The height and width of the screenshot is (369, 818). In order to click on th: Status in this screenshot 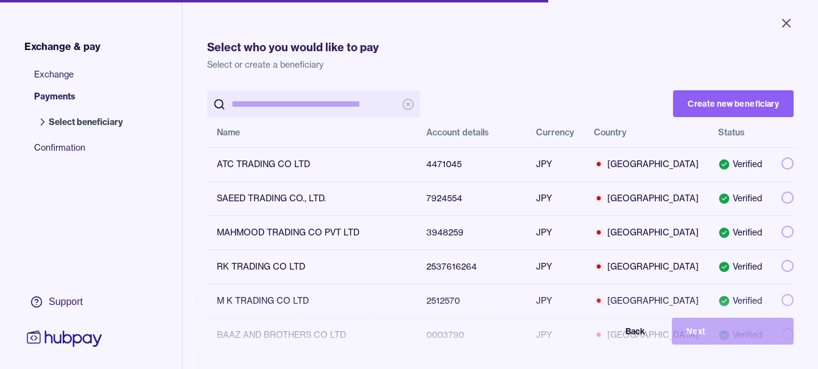, I will do `click(740, 132)`.